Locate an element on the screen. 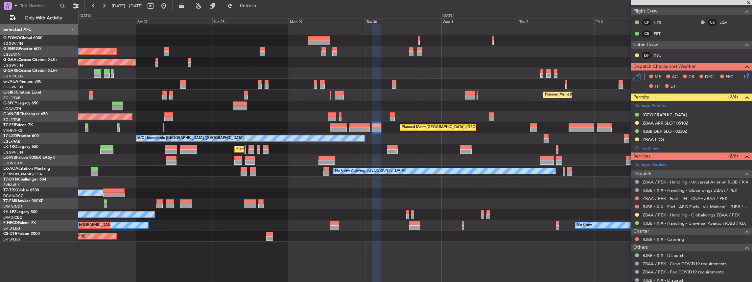 The width and height of the screenshot is (752, 282). a: LX-AOACitation Mustang is located at coordinates (27, 168).